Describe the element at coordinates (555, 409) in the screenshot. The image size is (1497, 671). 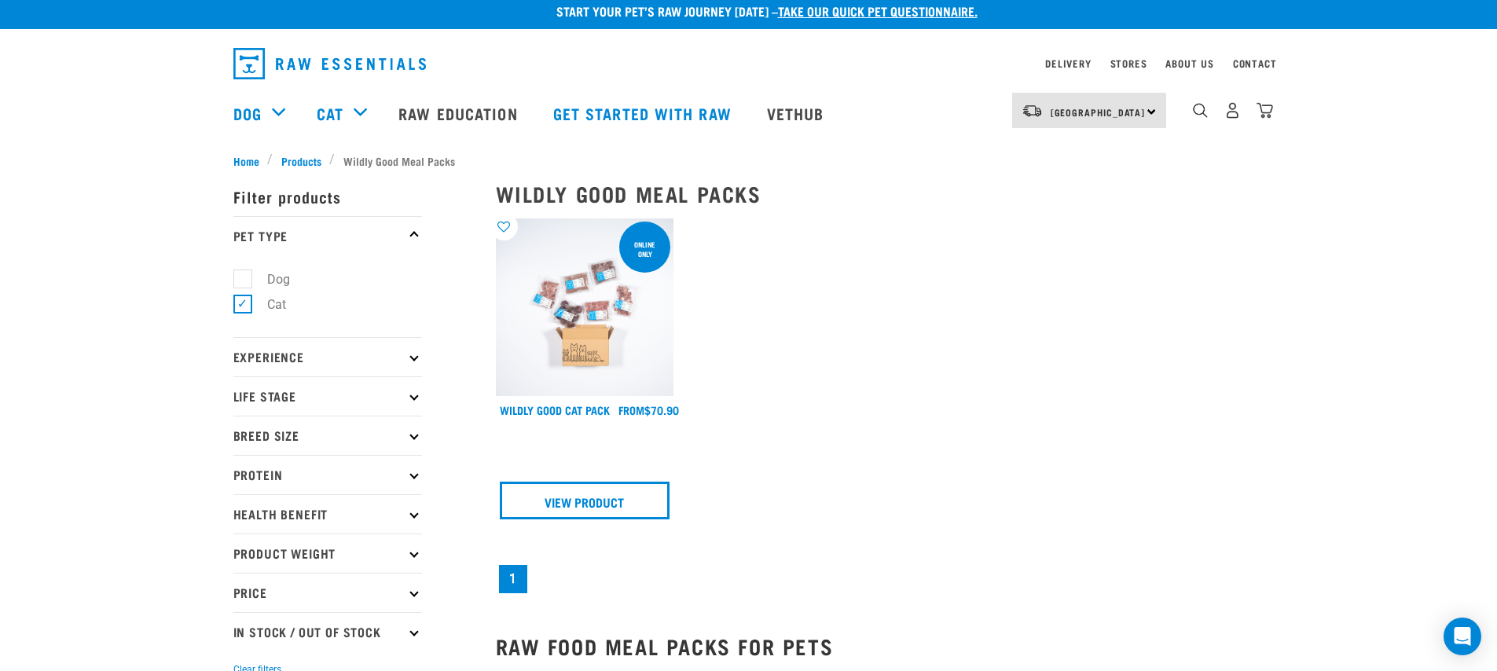
I see `a: Wildly Good Cat Pack` at that location.